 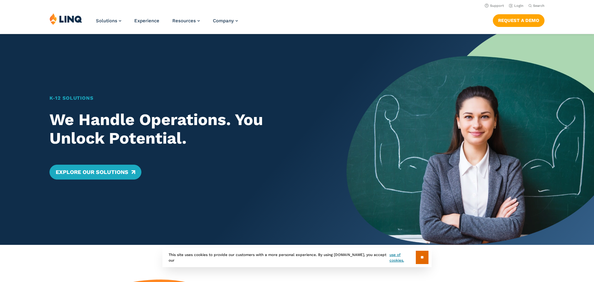 What do you see at coordinates (186, 98) in the screenshot?
I see `h1: K‑12 Solutions` at bounding box center [186, 98].